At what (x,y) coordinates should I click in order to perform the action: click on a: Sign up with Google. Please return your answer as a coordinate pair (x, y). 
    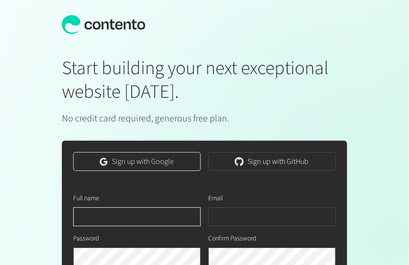
    Looking at the image, I should click on (137, 162).